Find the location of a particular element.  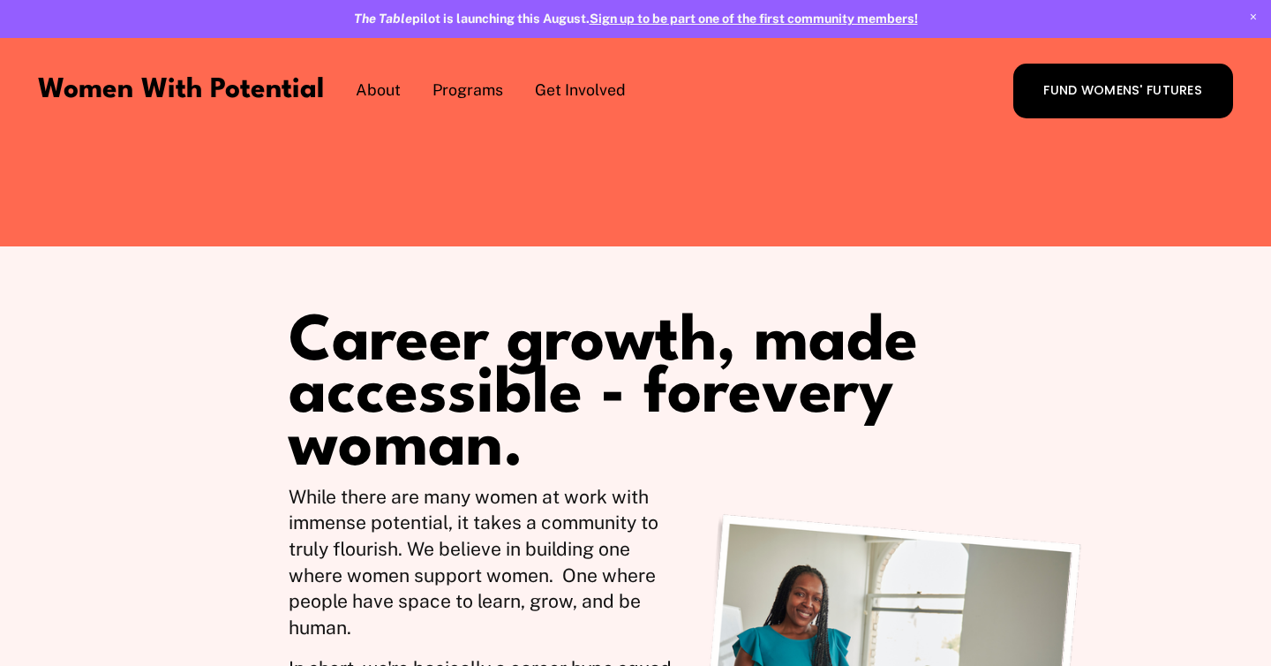

h1: Career growth, made accessible - for . is located at coordinates (685, 396).